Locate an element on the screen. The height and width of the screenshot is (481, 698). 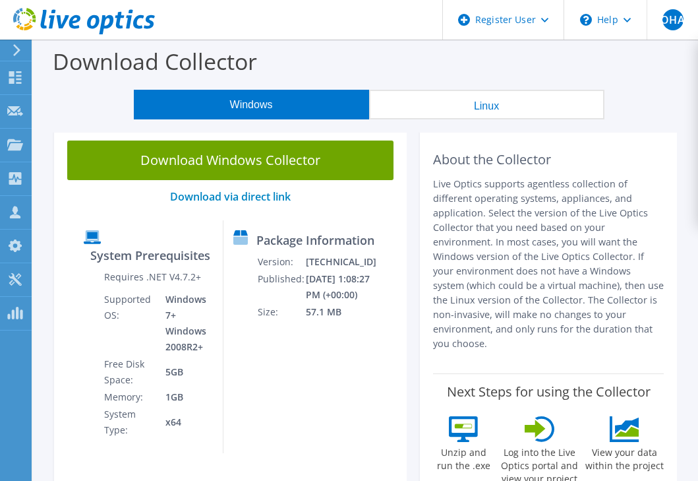
label: System Prerequisites is located at coordinates (150, 255).